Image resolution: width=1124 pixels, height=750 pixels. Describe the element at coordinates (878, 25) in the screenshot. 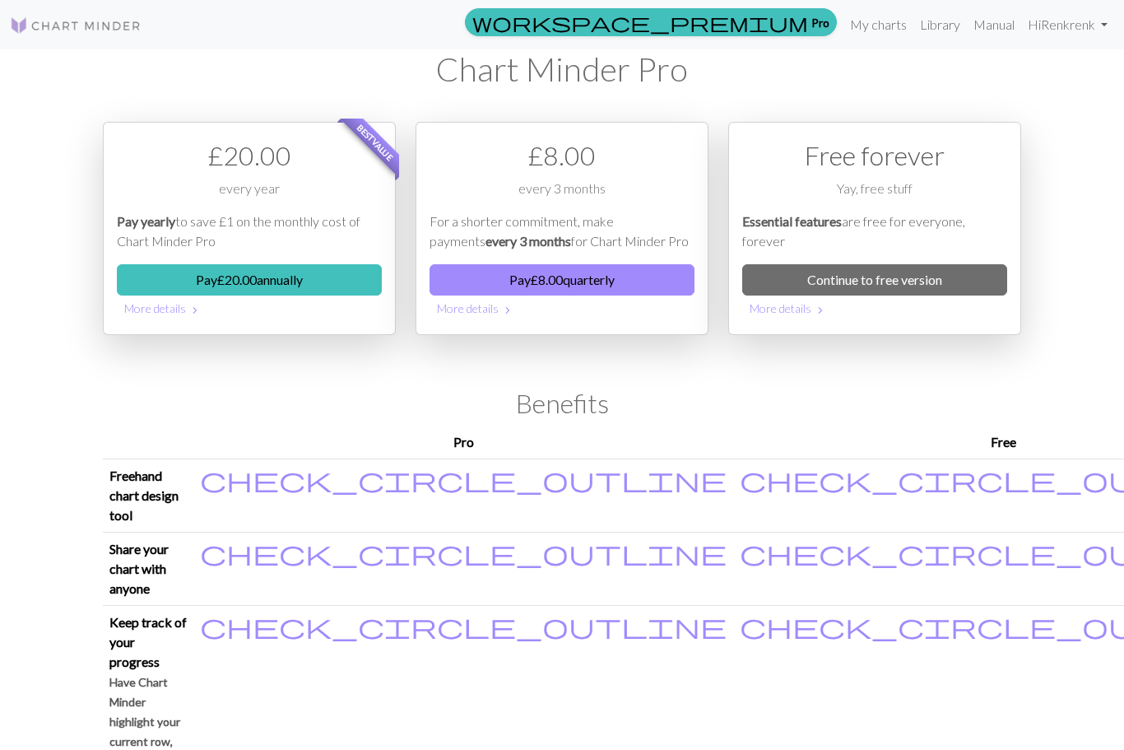

I see `a: My charts` at that location.